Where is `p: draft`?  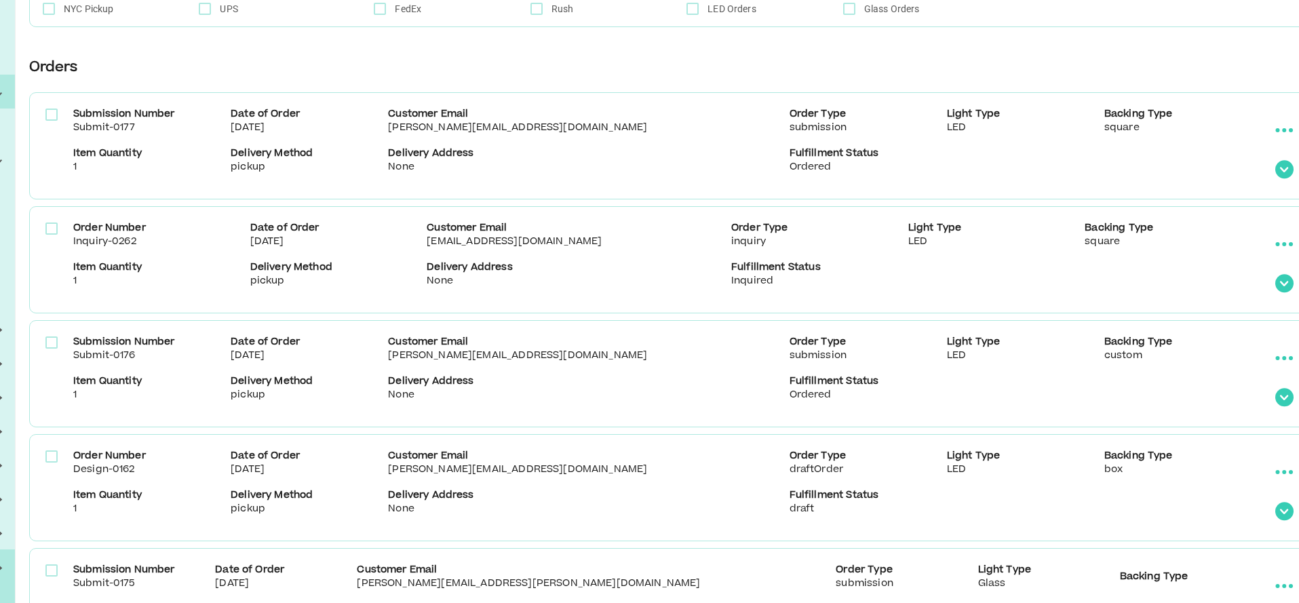 p: draft is located at coordinates (868, 509).